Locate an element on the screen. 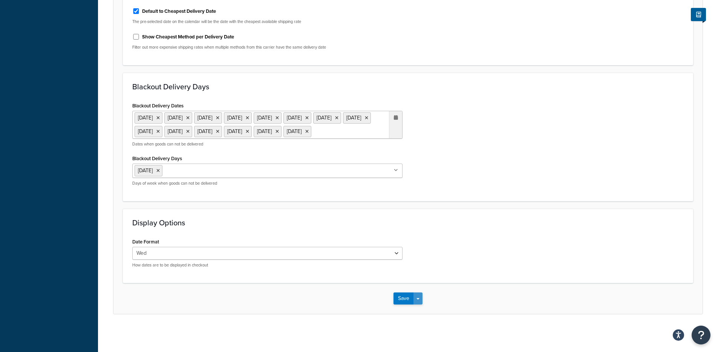  button: Save is located at coordinates (404, 298).